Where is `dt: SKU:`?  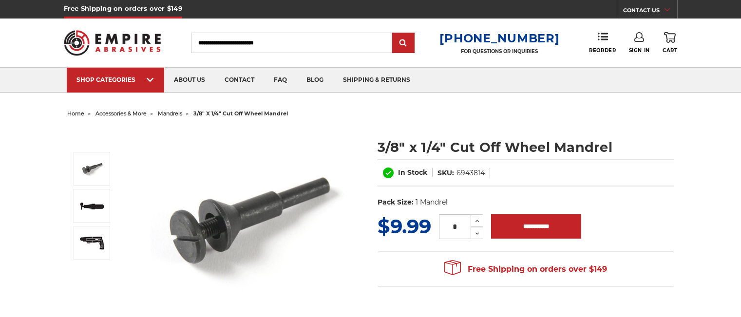
dt: SKU: is located at coordinates (446, 173).